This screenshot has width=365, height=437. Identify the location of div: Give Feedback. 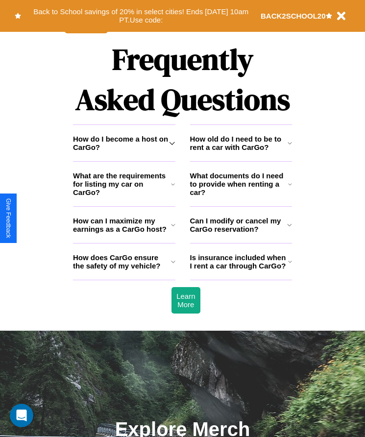
(8, 218).